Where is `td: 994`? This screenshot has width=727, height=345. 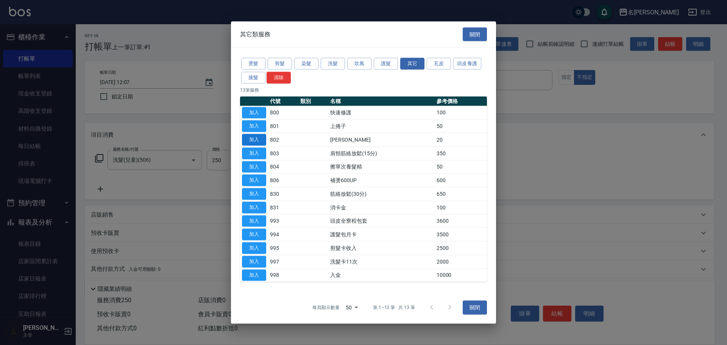 td: 994 is located at coordinates (283, 234).